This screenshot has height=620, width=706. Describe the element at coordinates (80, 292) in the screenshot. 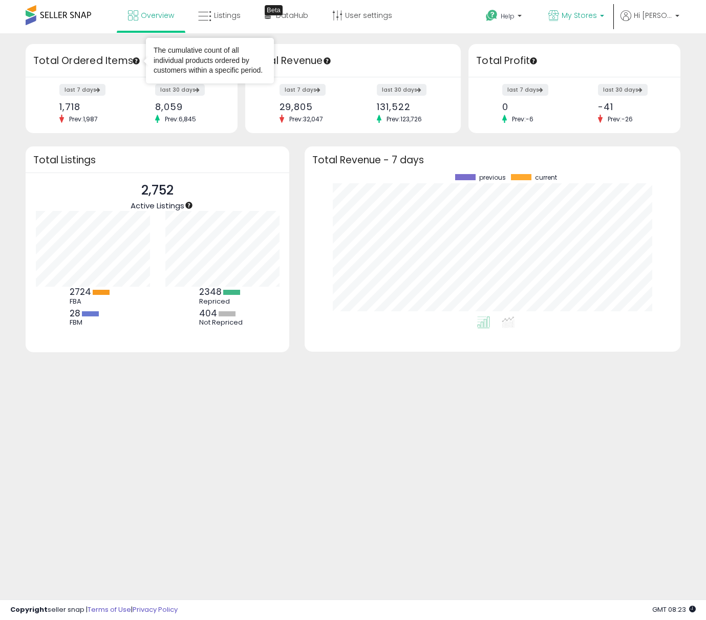

I see `b: 2724` at that location.